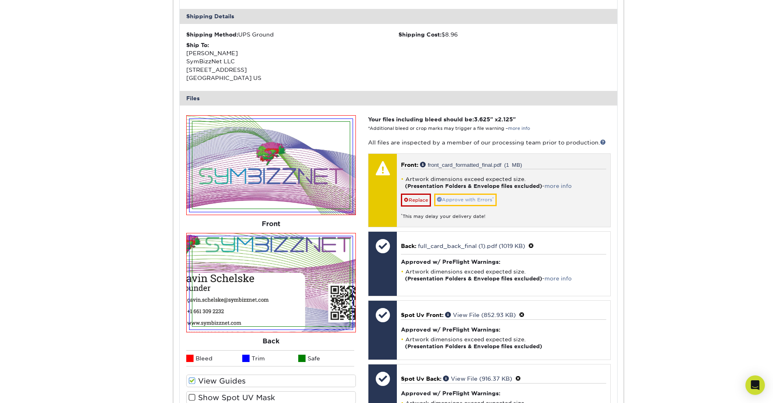 The image size is (773, 403). What do you see at coordinates (416, 200) in the screenshot?
I see `a: Replace` at bounding box center [416, 200].